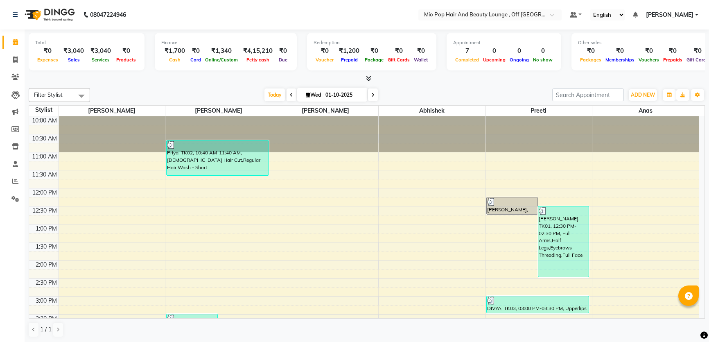  Describe the element at coordinates (620, 60) in the screenshot. I see `span: Memberships` at that location.